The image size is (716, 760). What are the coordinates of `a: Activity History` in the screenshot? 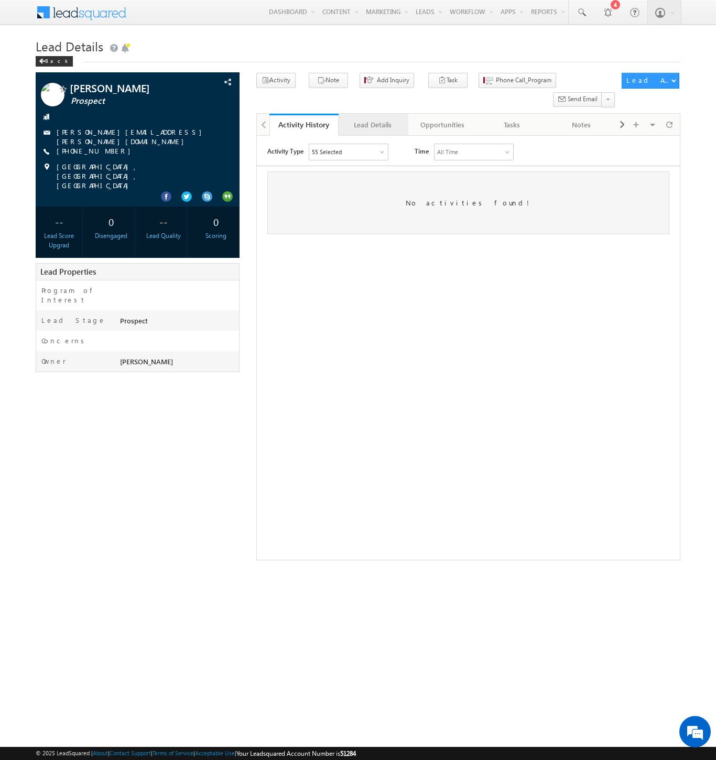 It's located at (304, 125).